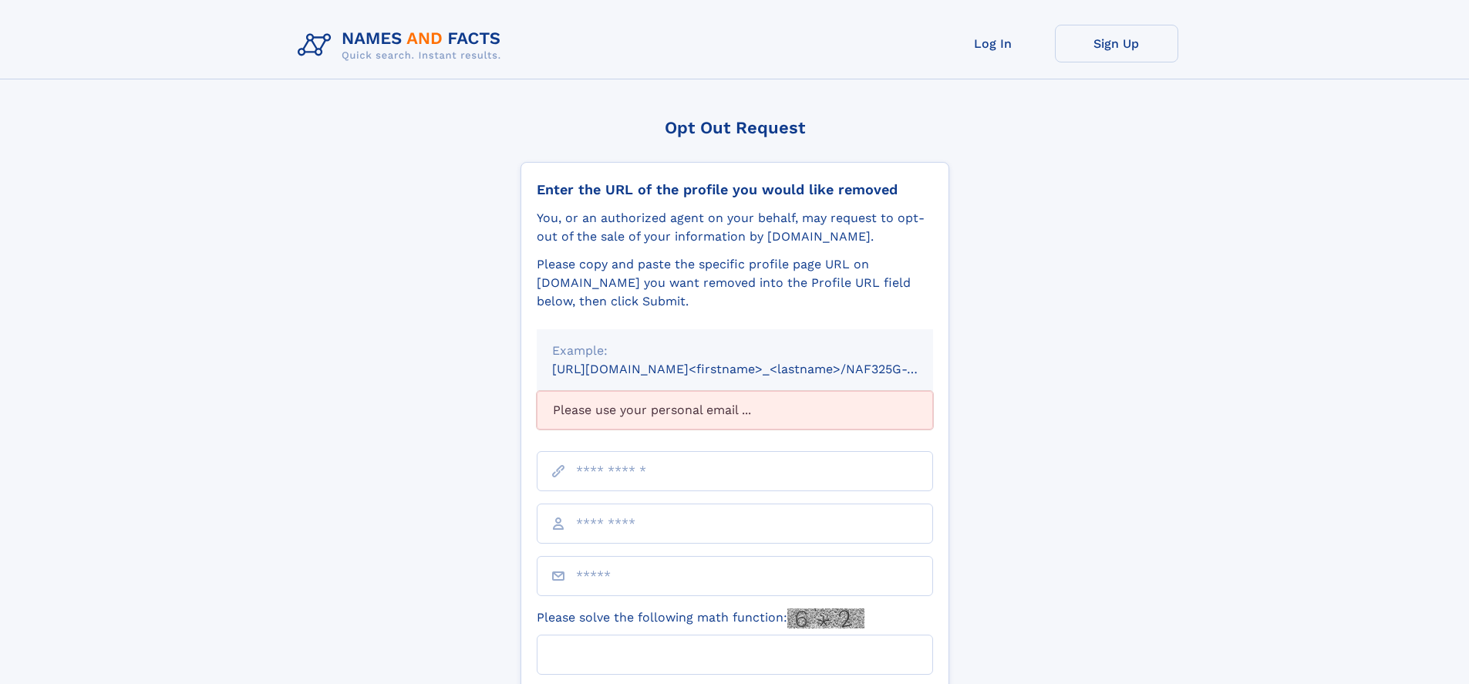 The height and width of the screenshot is (684, 1469). I want to click on img: Logo Names and Facts, so click(403, 46).